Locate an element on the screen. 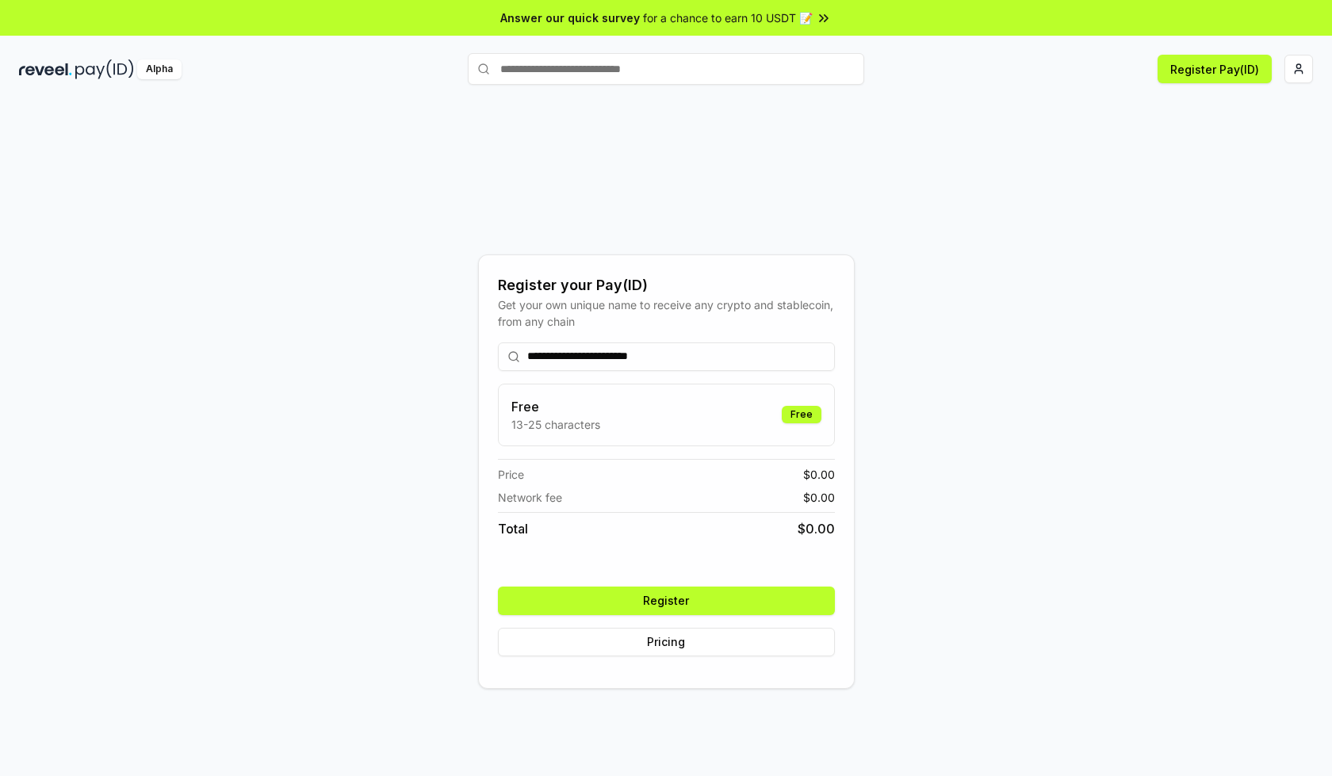  div: Get your own unique name to receive any crypto and stablecoin, from any chain is located at coordinates (666, 313).